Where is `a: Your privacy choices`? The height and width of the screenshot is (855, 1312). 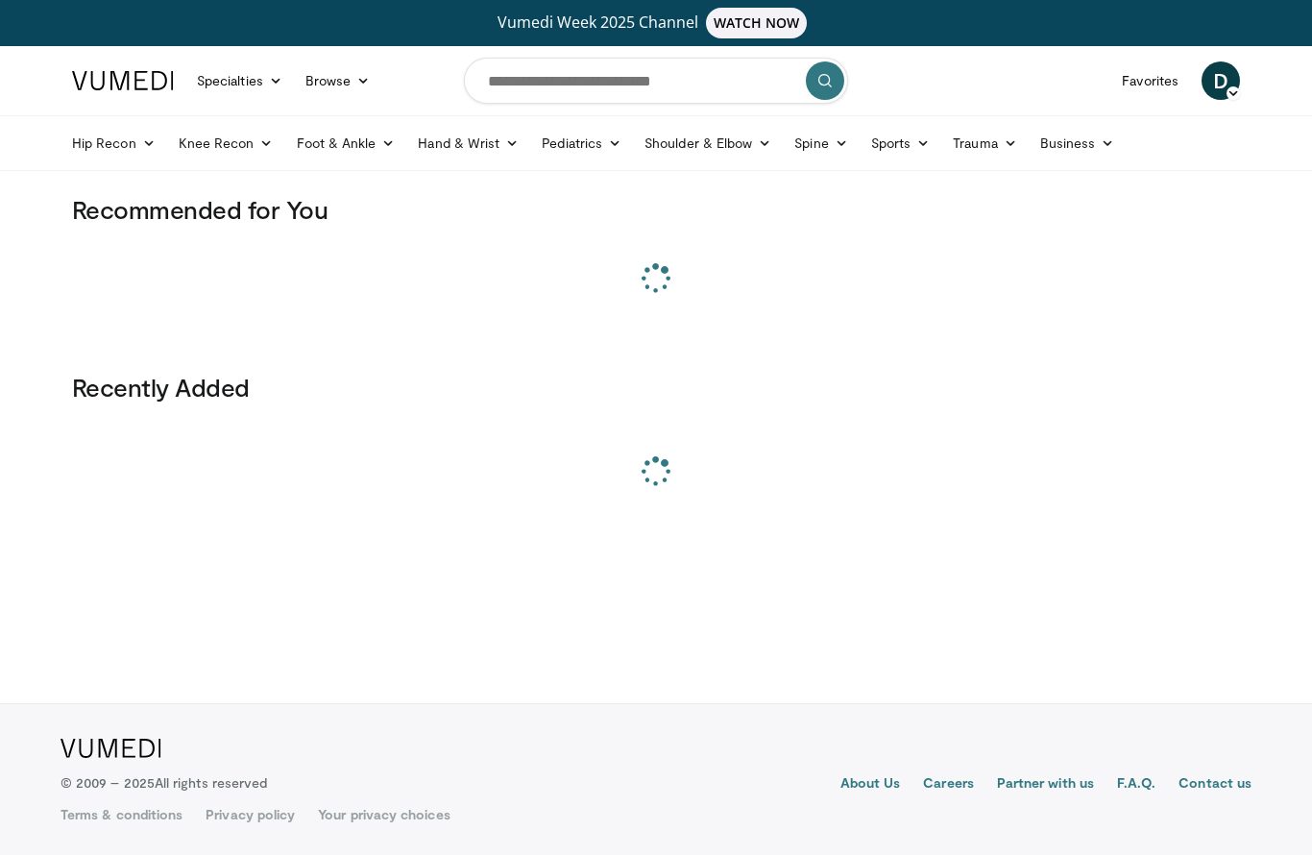 a: Your privacy choices is located at coordinates (383, 814).